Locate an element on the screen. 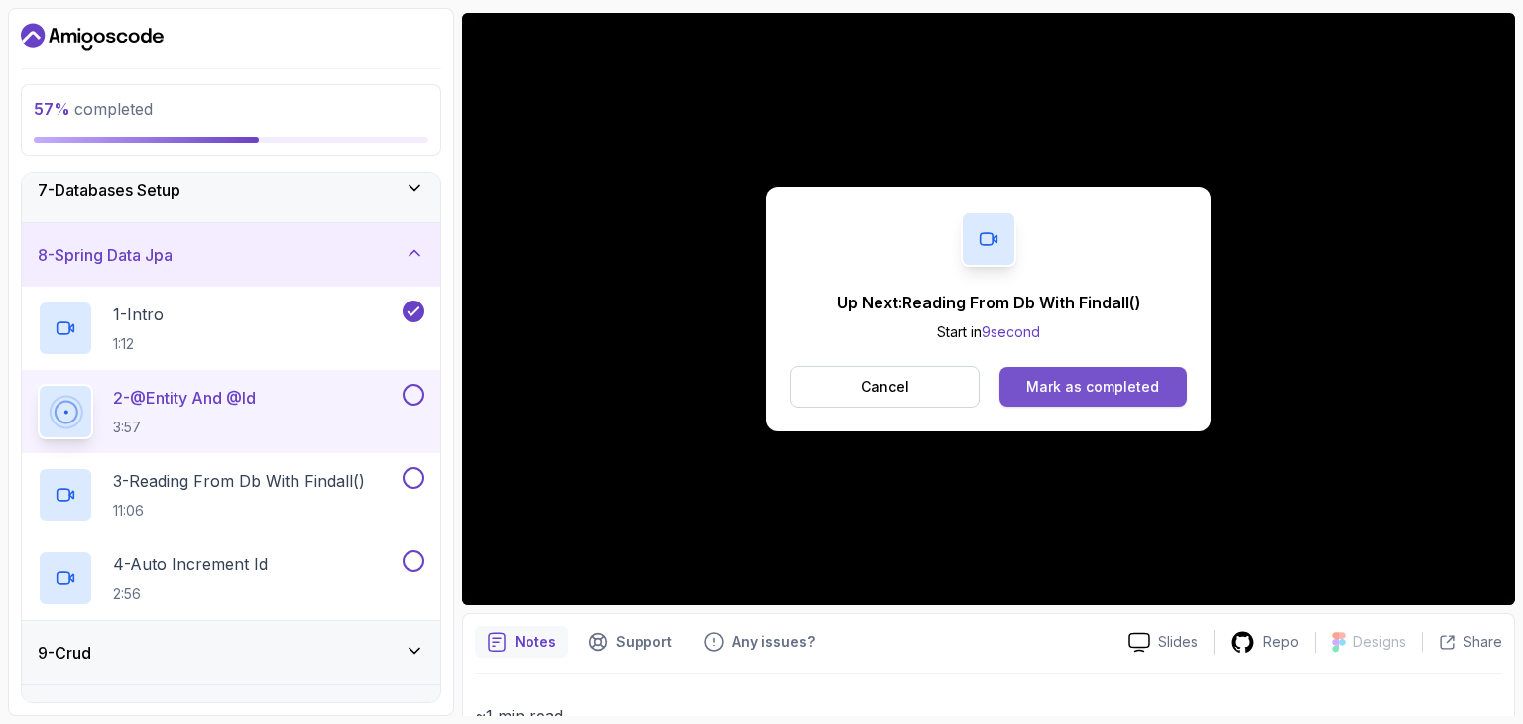  p: Slides is located at coordinates (1178, 642).